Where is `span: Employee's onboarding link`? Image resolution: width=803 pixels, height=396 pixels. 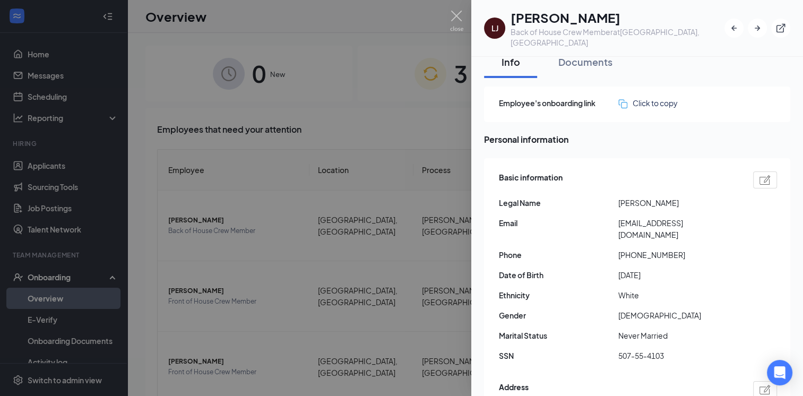
span: Employee's onboarding link is located at coordinates (558, 103).